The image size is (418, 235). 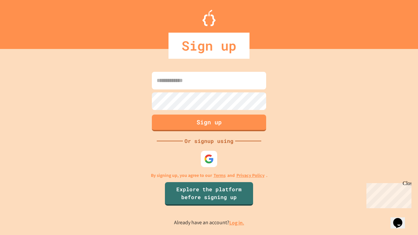 What do you see at coordinates (209, 222) in the screenshot?
I see `p: Already have an account?` at bounding box center [209, 222].